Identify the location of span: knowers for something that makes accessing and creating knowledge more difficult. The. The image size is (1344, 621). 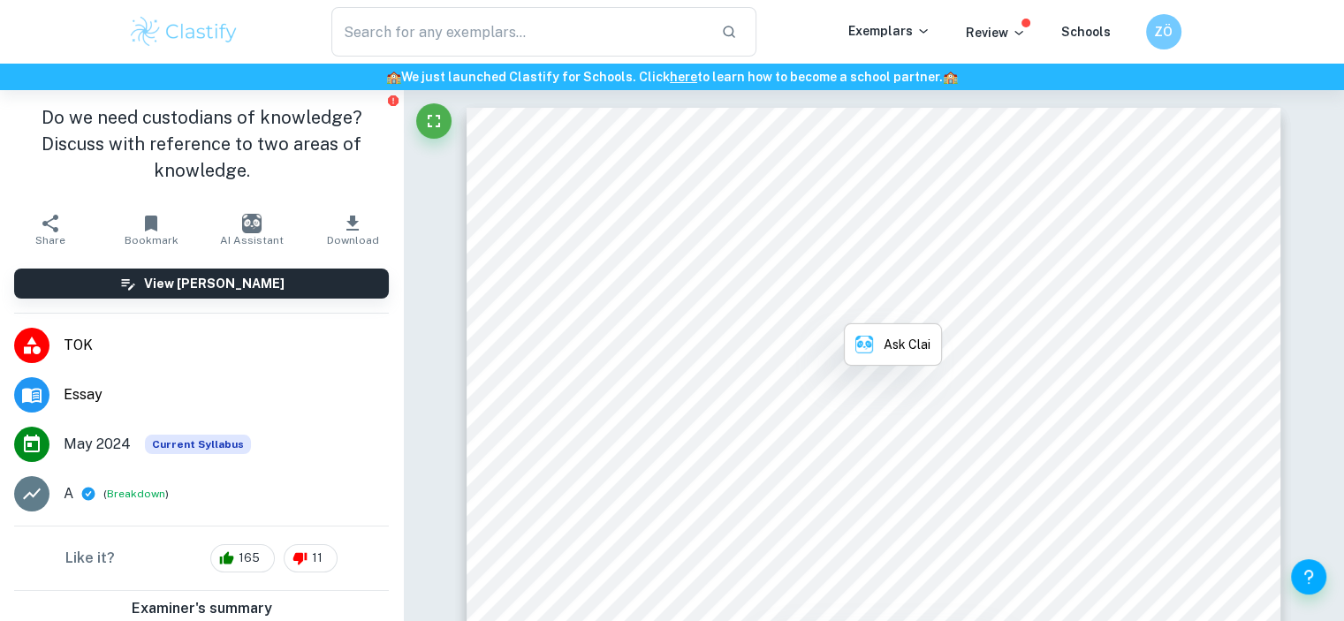
(855, 593).